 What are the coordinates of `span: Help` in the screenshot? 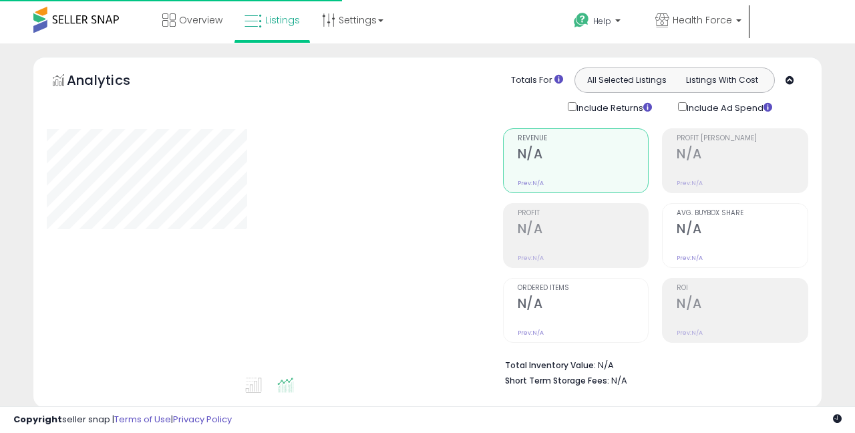 It's located at (602, 21).